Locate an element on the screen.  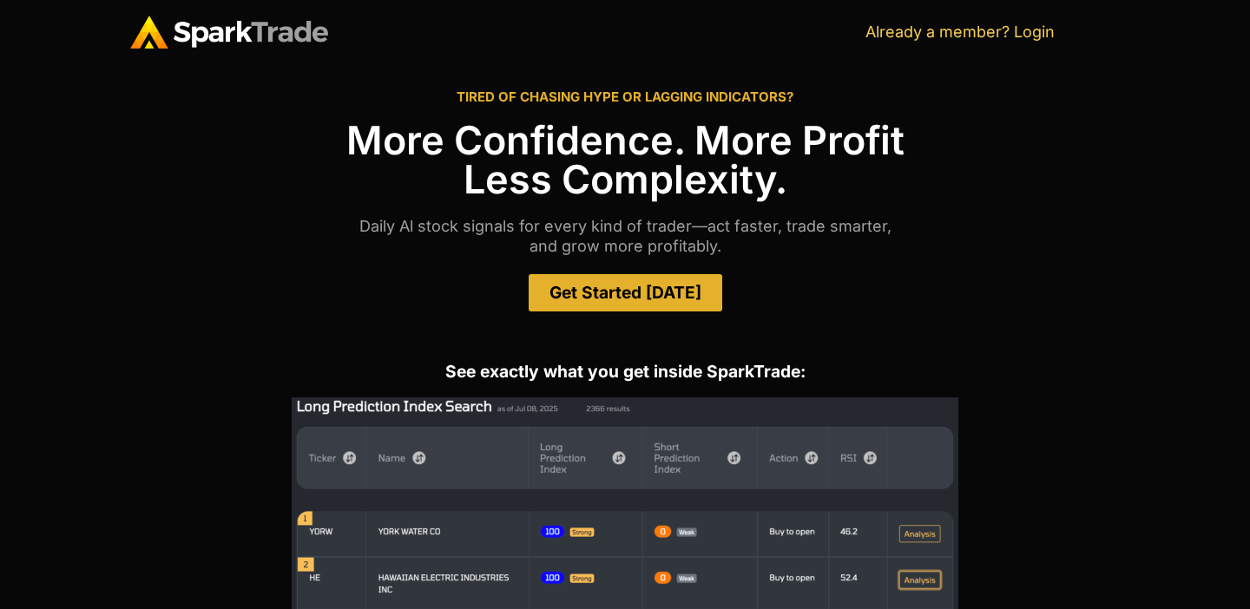
h2: TIRED OF CHASING HYPE OR LAGGING INDICATORS? is located at coordinates (625, 96).